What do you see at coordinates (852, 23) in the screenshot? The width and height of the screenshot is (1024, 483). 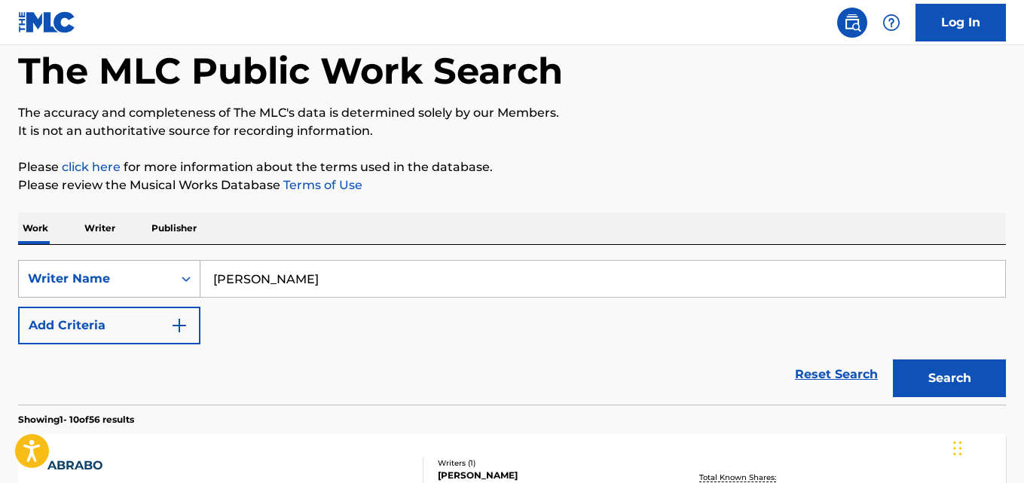 I see `img: search` at bounding box center [852, 23].